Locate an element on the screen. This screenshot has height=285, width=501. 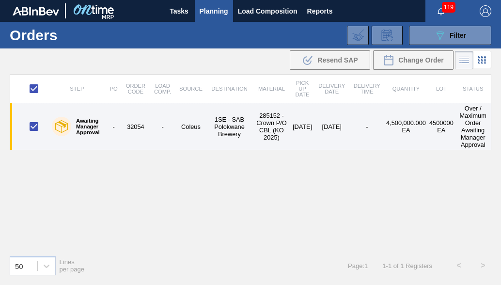
div: Change Order is located at coordinates (413, 60).